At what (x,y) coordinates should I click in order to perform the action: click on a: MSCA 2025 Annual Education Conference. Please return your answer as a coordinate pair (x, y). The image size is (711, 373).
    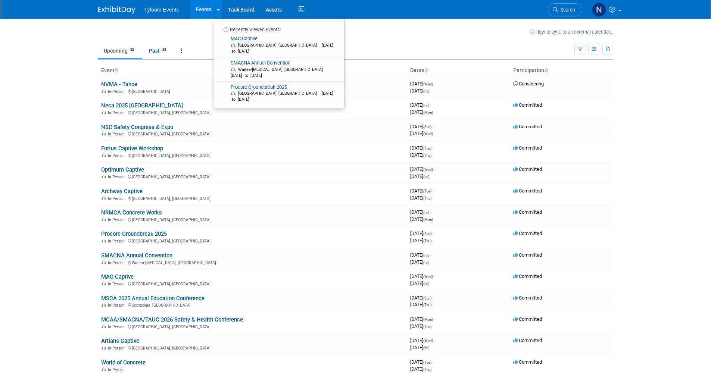
    Looking at the image, I should click on (153, 299).